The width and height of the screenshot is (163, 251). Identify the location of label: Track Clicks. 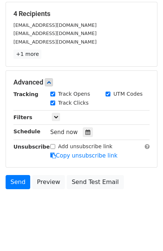
(73, 103).